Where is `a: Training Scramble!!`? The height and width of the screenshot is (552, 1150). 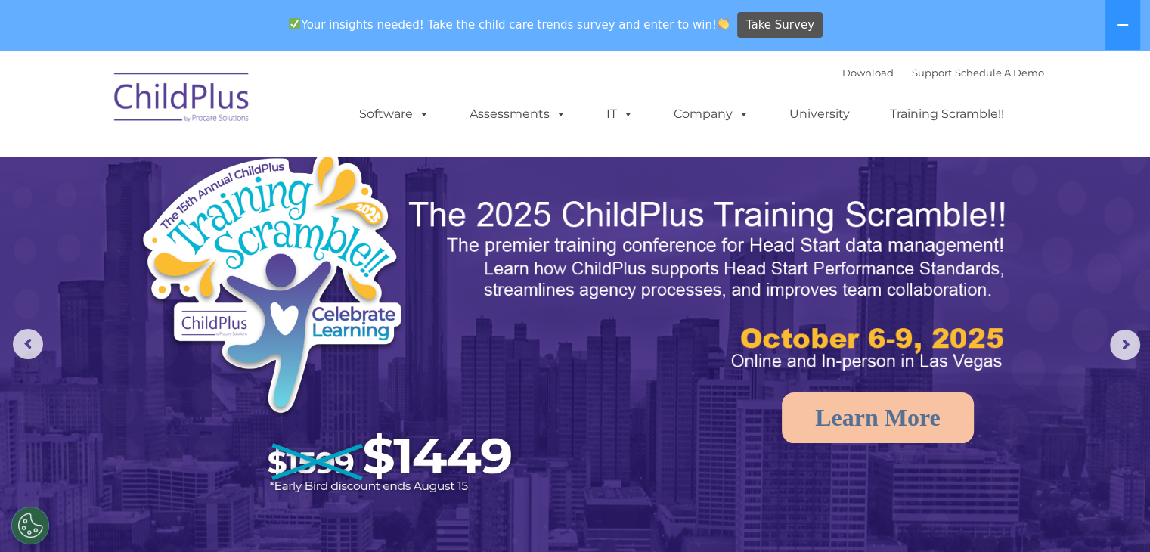 a: Training Scramble!! is located at coordinates (947, 114).